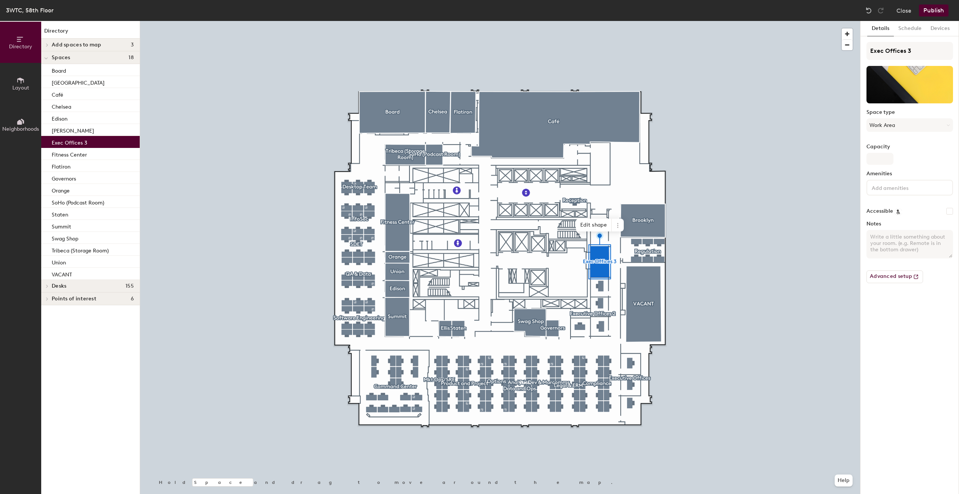 This screenshot has height=494, width=959. I want to click on p: Tribeca (Storage Room), so click(80, 249).